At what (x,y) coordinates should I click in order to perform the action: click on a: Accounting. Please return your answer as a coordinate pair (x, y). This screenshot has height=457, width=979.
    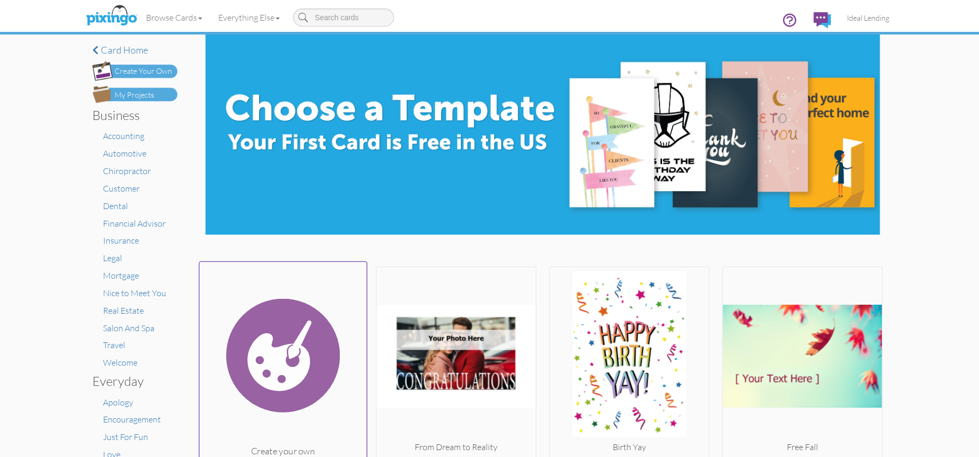
    Looking at the image, I should click on (124, 136).